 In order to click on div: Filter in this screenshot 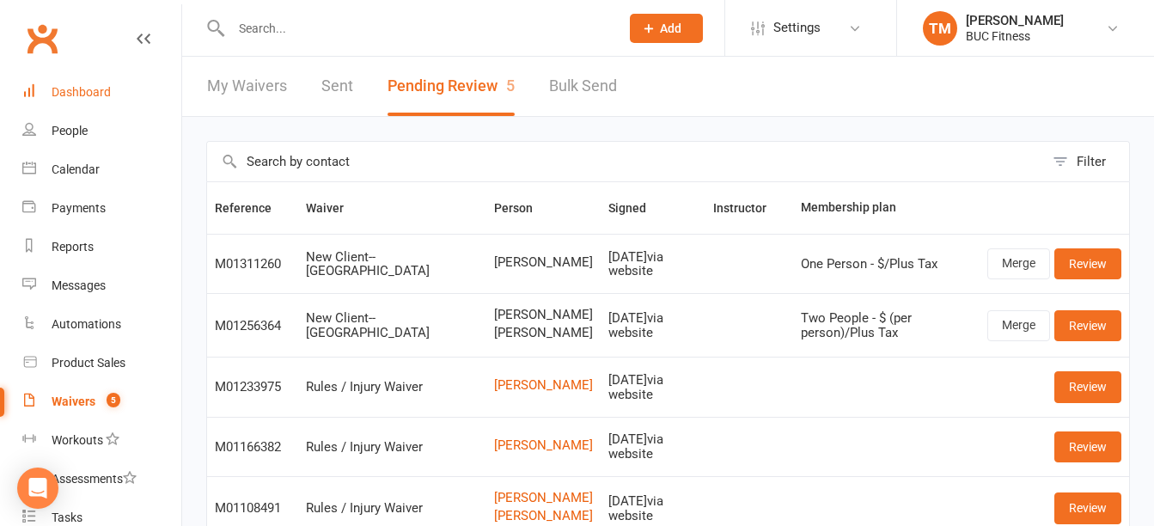, I will do `click(1091, 162)`.